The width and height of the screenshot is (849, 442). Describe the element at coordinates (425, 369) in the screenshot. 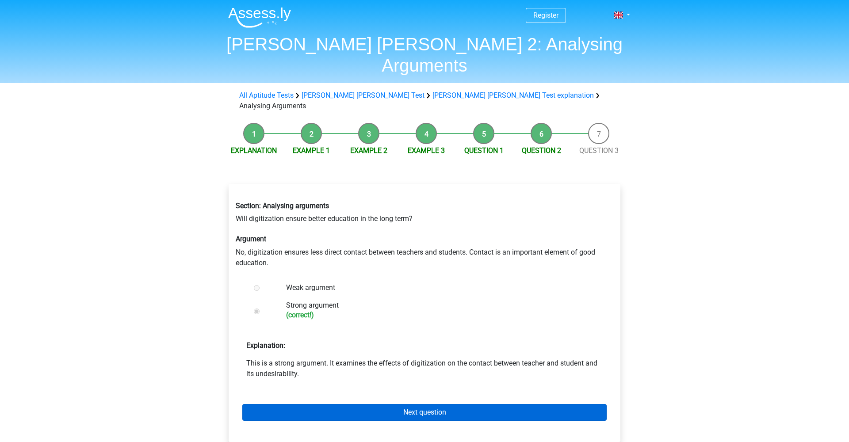

I see `p: This is a strong argument. It examines the effects of digitization on the contact between teacher...` at that location.